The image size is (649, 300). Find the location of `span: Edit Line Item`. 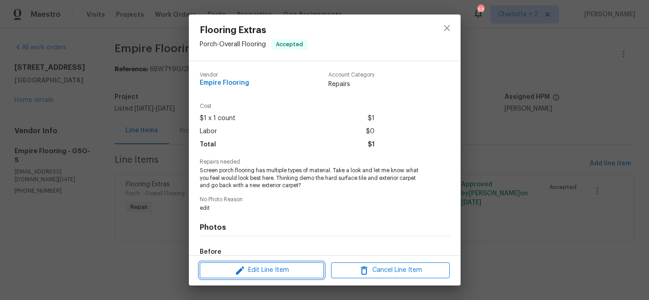

span: Edit Line Item is located at coordinates (262, 270).